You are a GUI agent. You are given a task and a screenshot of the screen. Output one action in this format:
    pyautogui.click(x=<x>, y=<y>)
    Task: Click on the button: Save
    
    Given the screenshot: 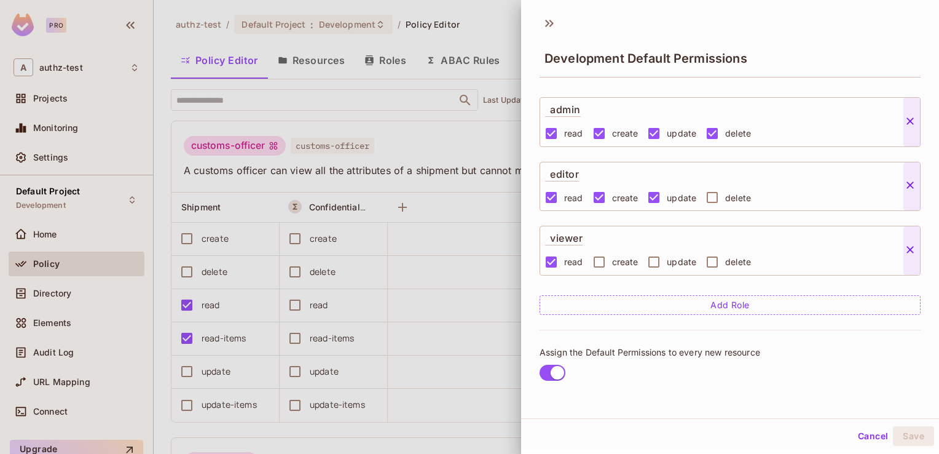 What is the action you would take?
    pyautogui.click(x=913, y=436)
    